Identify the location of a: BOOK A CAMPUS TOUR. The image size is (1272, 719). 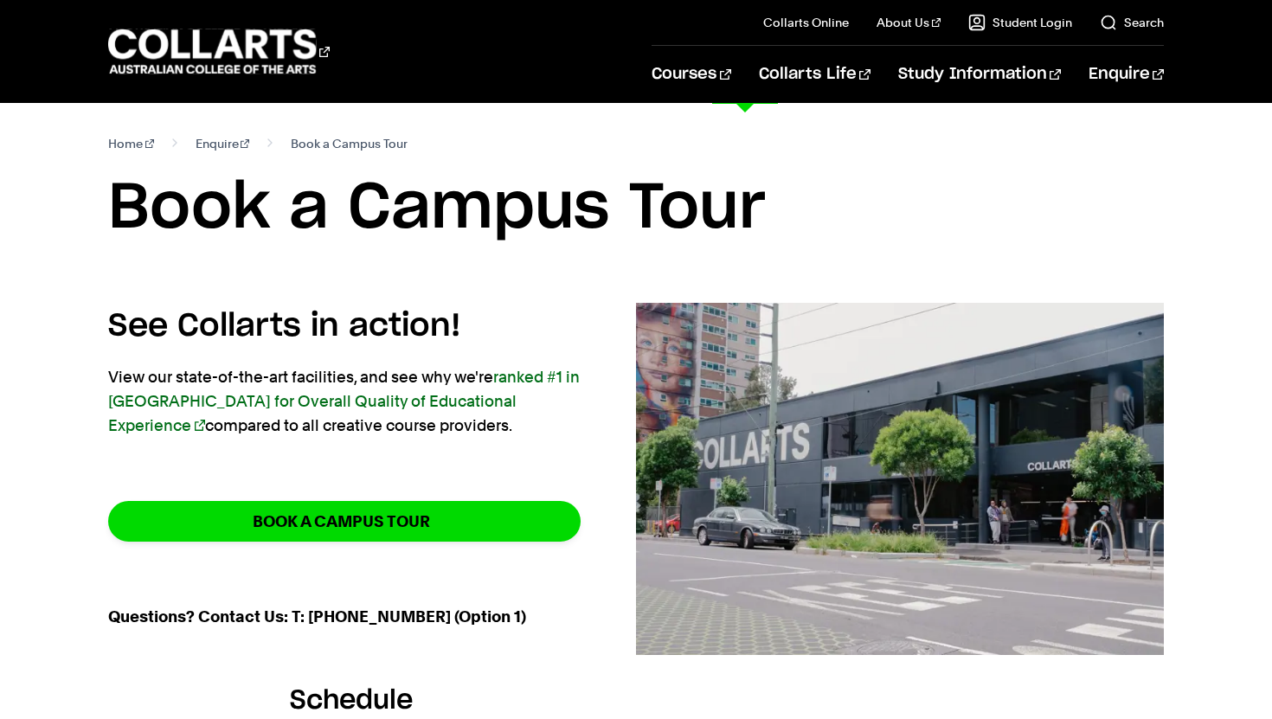
(344, 521).